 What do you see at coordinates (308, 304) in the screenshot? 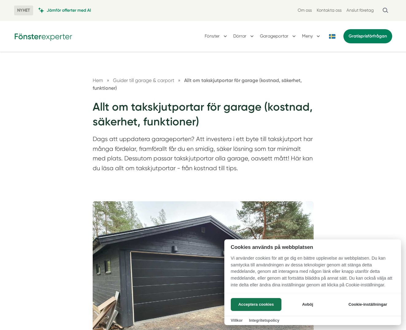
I see `button: Avböj` at bounding box center [308, 304].